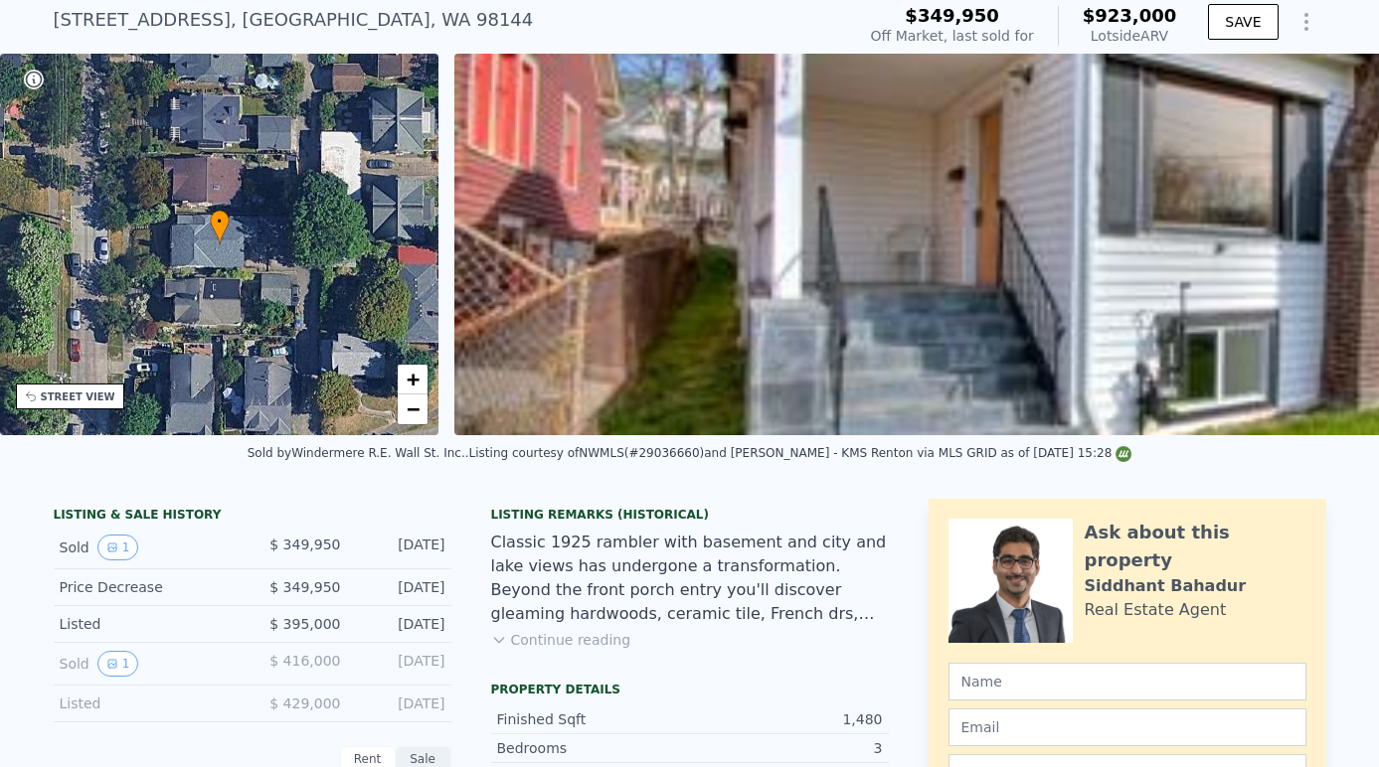 The image size is (1379, 767). I want to click on span: $349,950, so click(951, 15).